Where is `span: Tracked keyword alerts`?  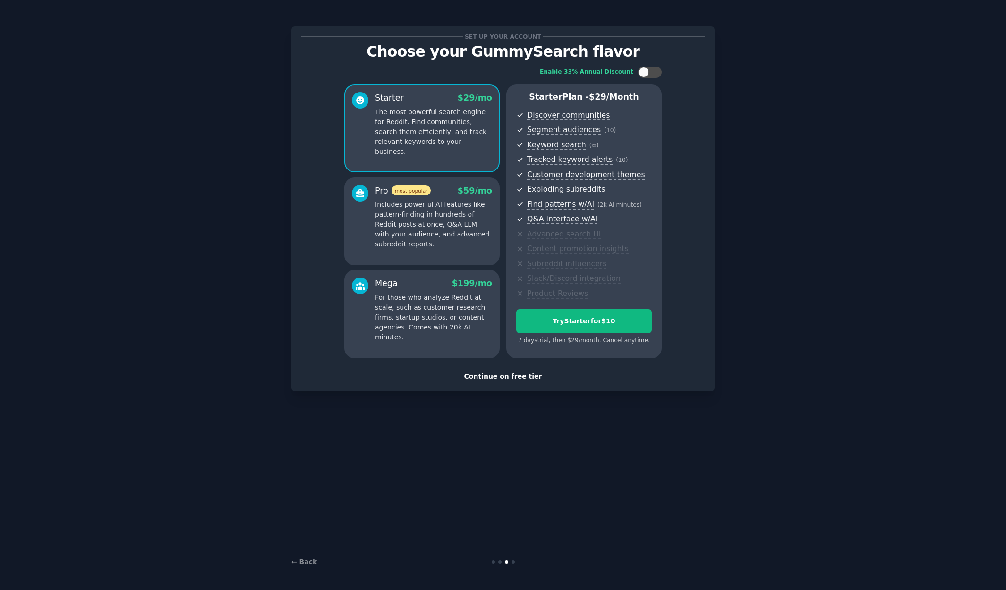
span: Tracked keyword alerts is located at coordinates (570, 160).